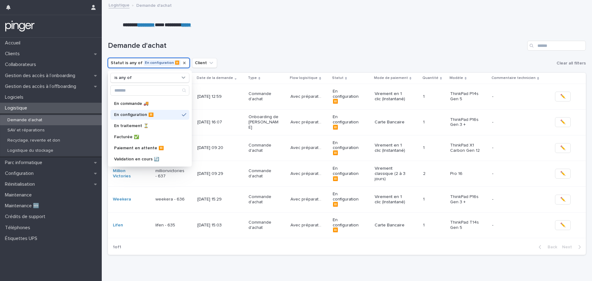 The height and width of the screenshot is (281, 592). Describe the element at coordinates (390, 174) in the screenshot. I see `p: Virement classique (2 à 3 jours)` at that location.